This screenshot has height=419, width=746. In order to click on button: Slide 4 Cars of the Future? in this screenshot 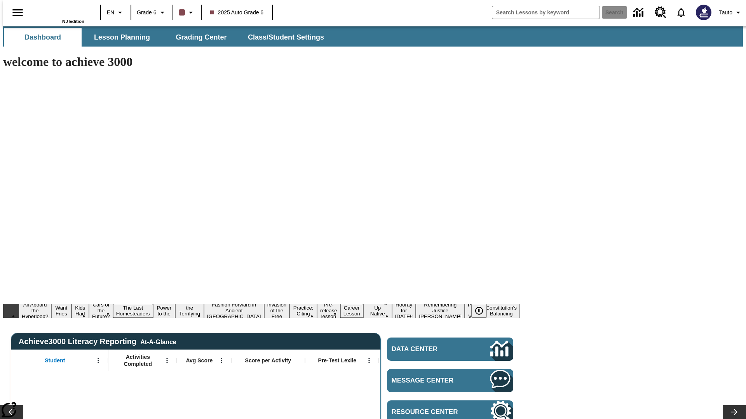, I will do `click(101, 311)`.